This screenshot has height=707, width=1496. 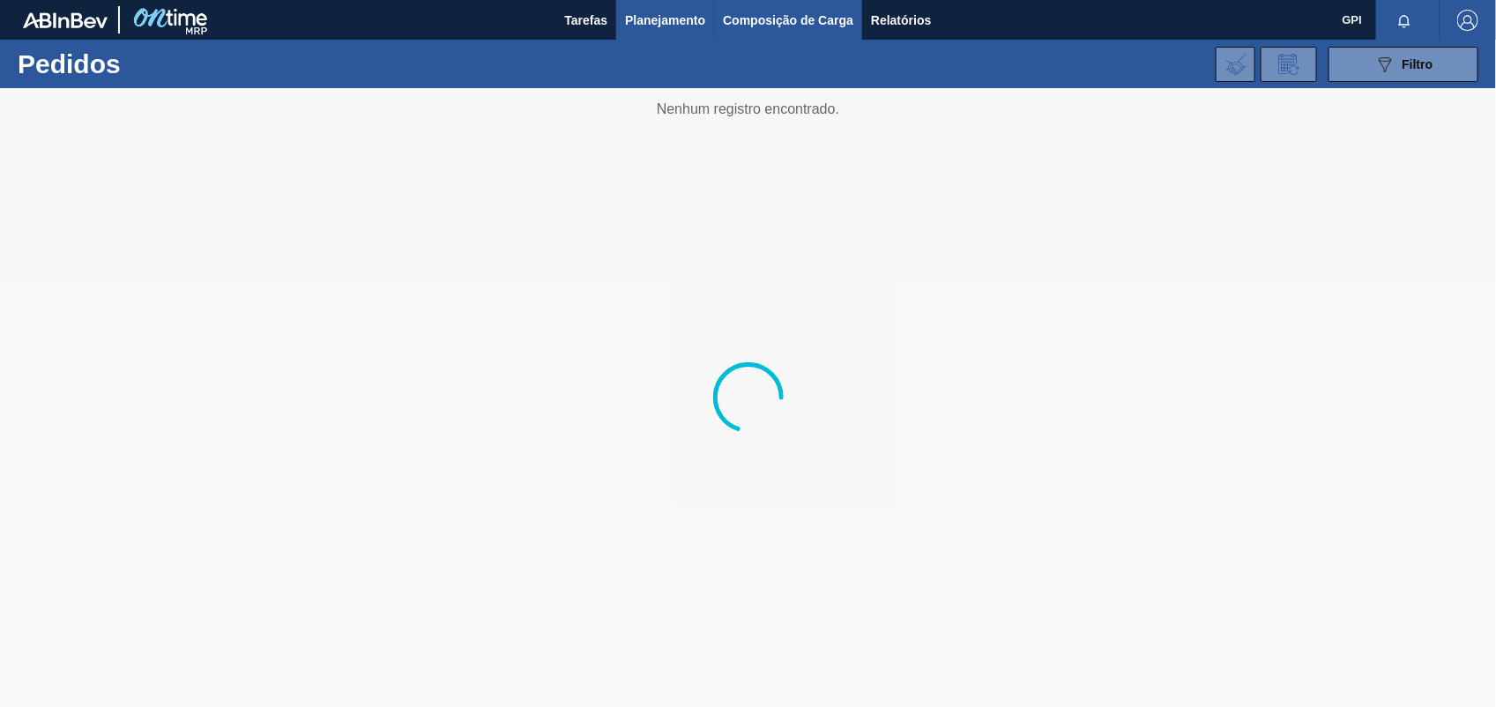 What do you see at coordinates (65, 20) in the screenshot?
I see `img: TNhmsLtSVTkK8tSr43FrP2fwEKptu5GPRR3wAAAABJRU5ErkJggg==` at bounding box center [65, 20].